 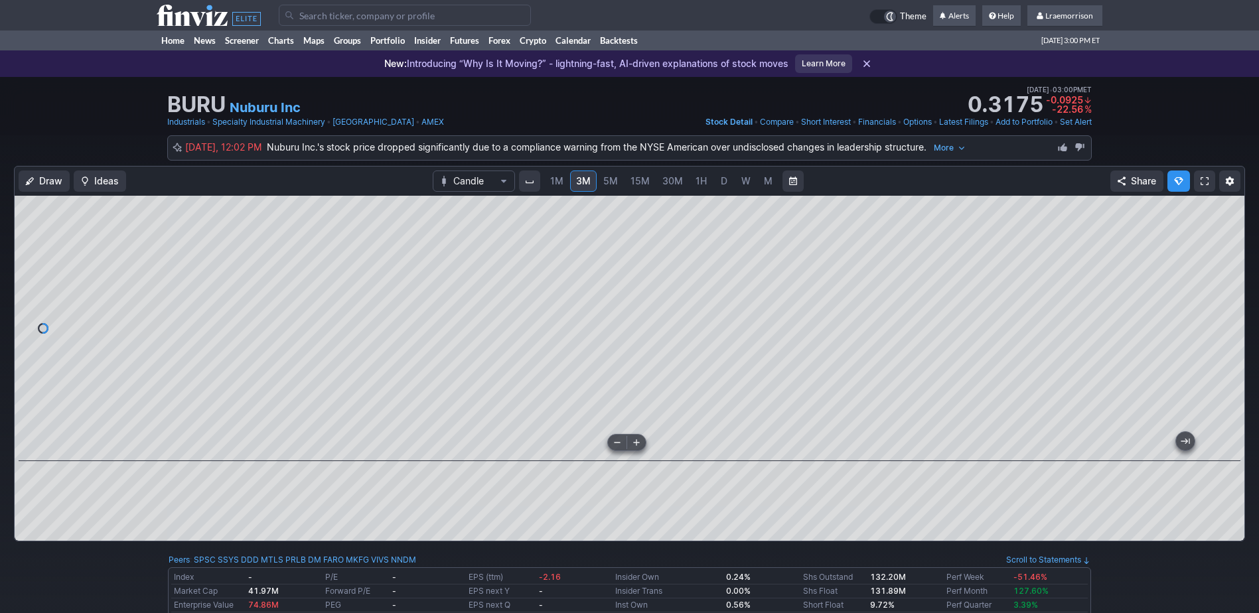 What do you see at coordinates (1006, 105) in the screenshot?
I see `strong: 0.3175` at bounding box center [1006, 105].